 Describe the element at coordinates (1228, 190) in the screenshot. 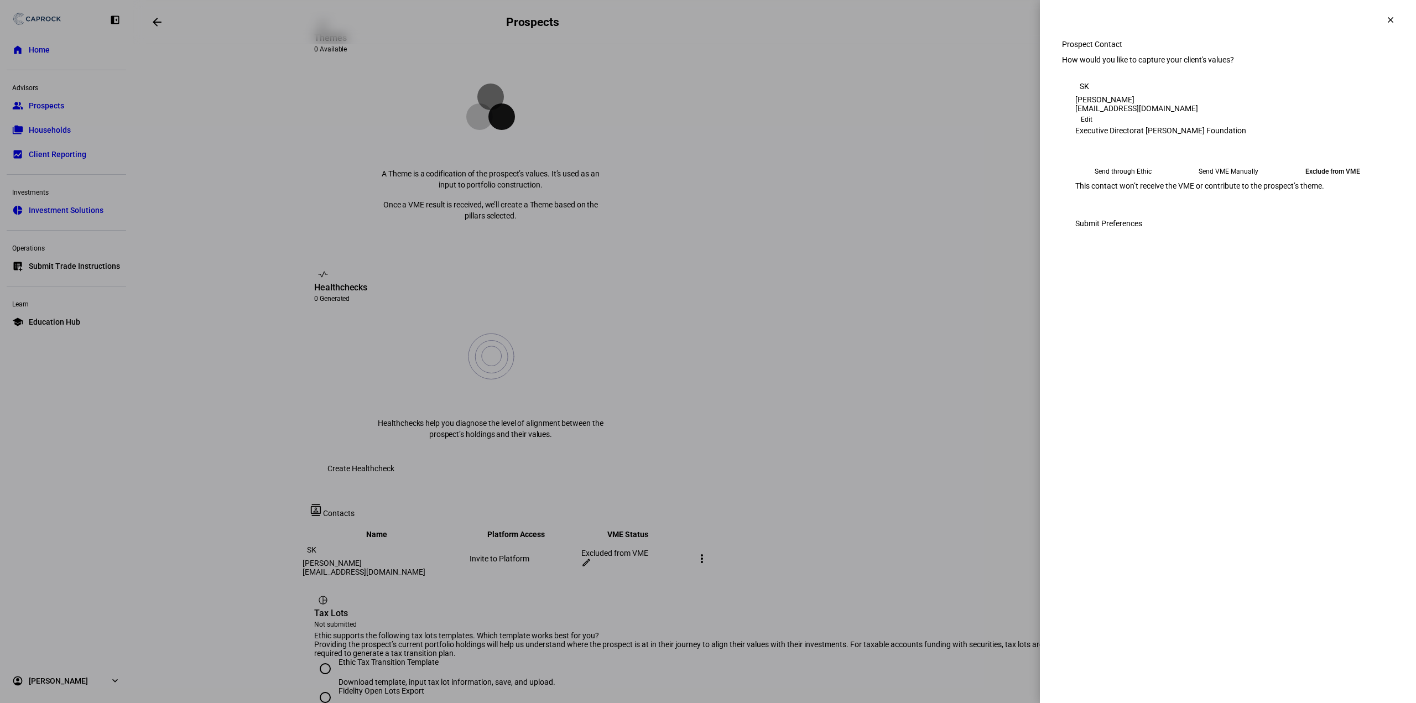

I see `div: This contact won’t receive the VME or contribute to the prospect’s theme.` at that location.